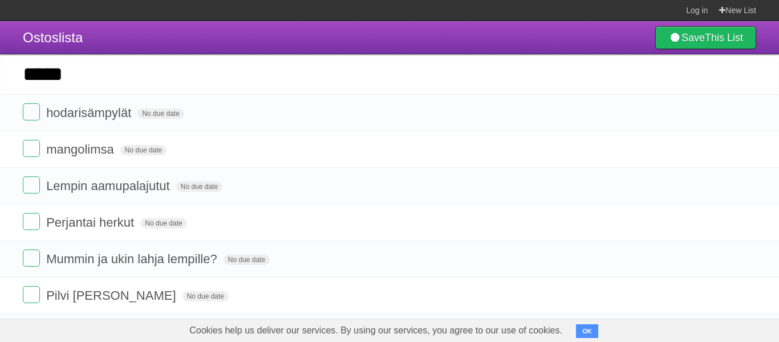 This screenshot has width=779, height=342. Describe the element at coordinates (376, 330) in the screenshot. I see `span: Cookies help us deliver our services. By using our services, you agree to our use of cookies.` at that location.